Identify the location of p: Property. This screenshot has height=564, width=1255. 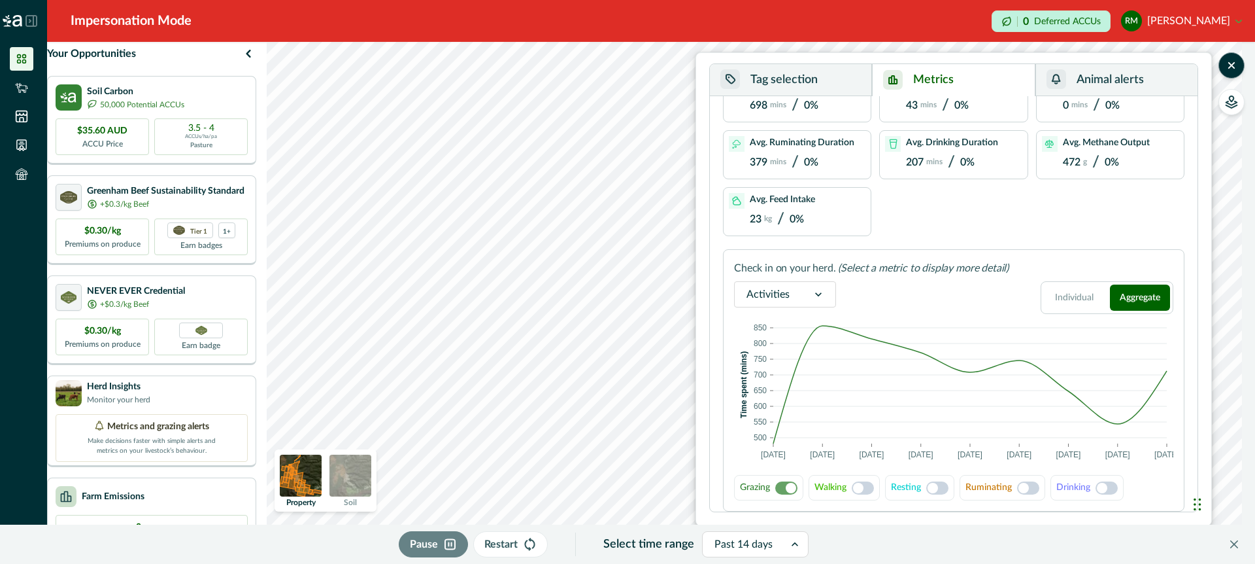
(301, 502).